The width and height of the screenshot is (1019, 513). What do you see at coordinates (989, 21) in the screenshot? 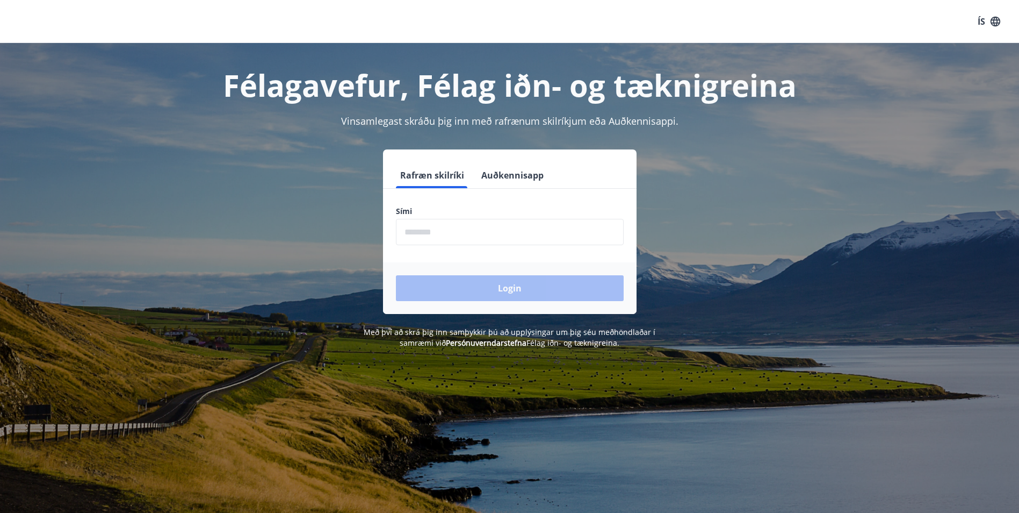
I see `button: ÍS` at bounding box center [989, 21].